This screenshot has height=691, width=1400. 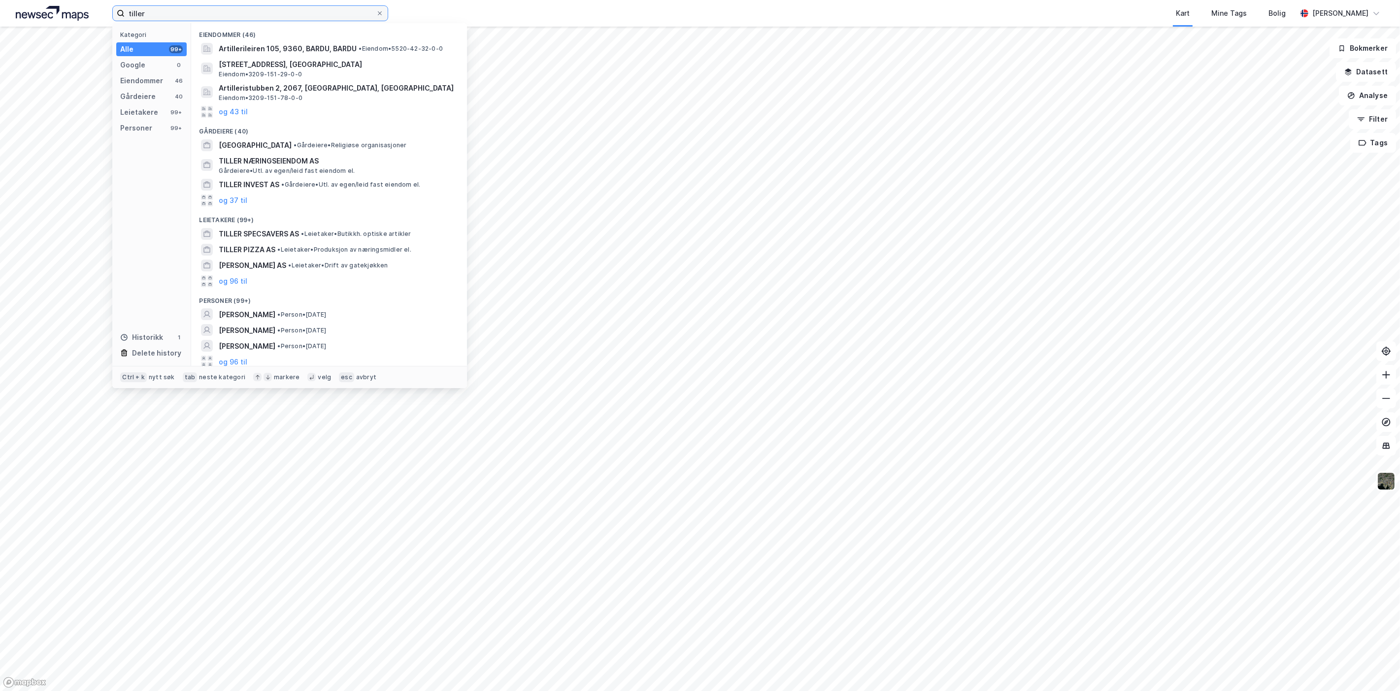 What do you see at coordinates (52, 13) in the screenshot?
I see `img: logo.a4113a55bc3d86da70a041830d287a7e.svg` at bounding box center [52, 13].